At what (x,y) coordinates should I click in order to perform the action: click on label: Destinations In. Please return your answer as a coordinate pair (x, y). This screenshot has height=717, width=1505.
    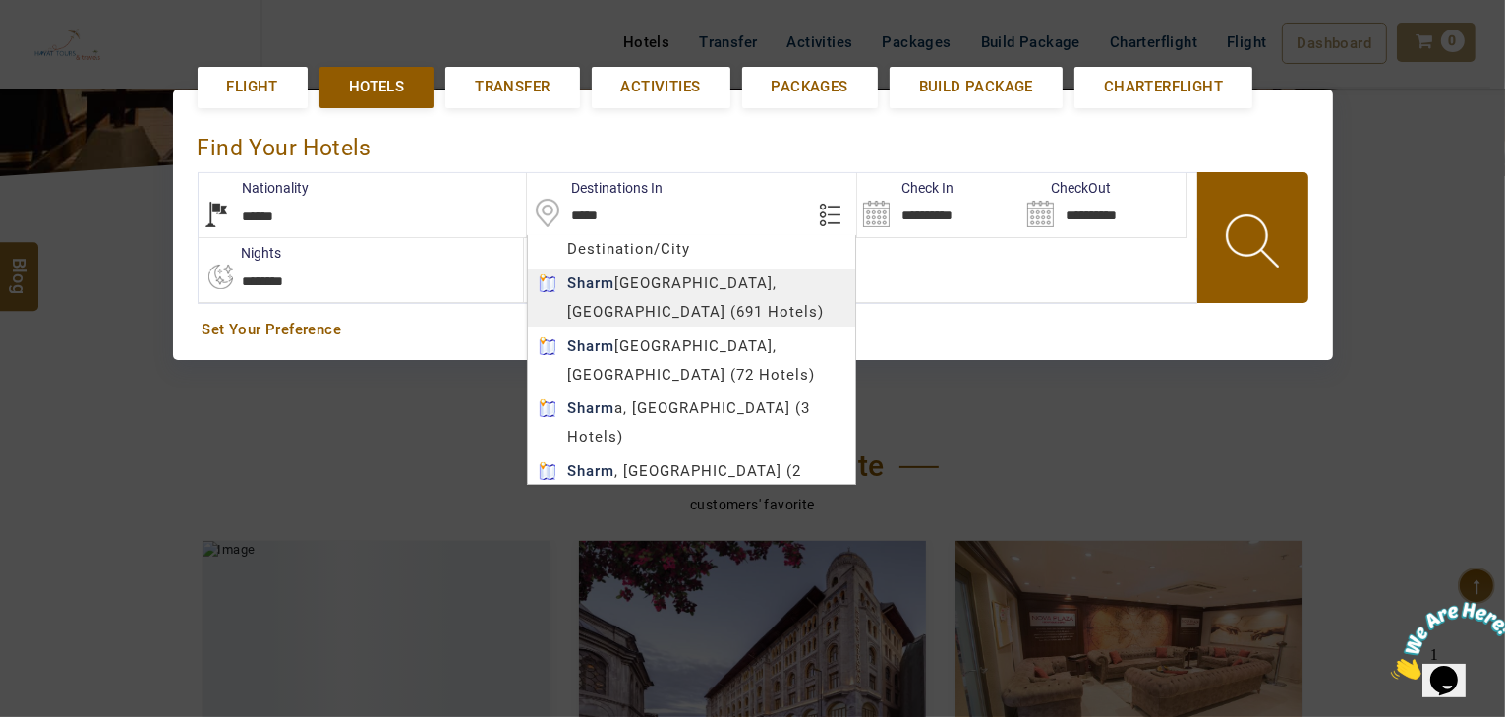
    Looking at the image, I should click on (595, 188).